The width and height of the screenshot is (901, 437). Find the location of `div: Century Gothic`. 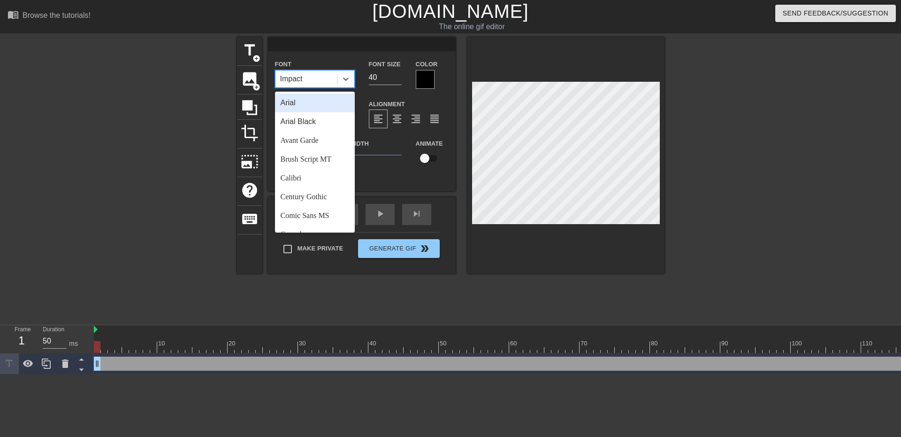

div: Century Gothic is located at coordinates (315, 197).